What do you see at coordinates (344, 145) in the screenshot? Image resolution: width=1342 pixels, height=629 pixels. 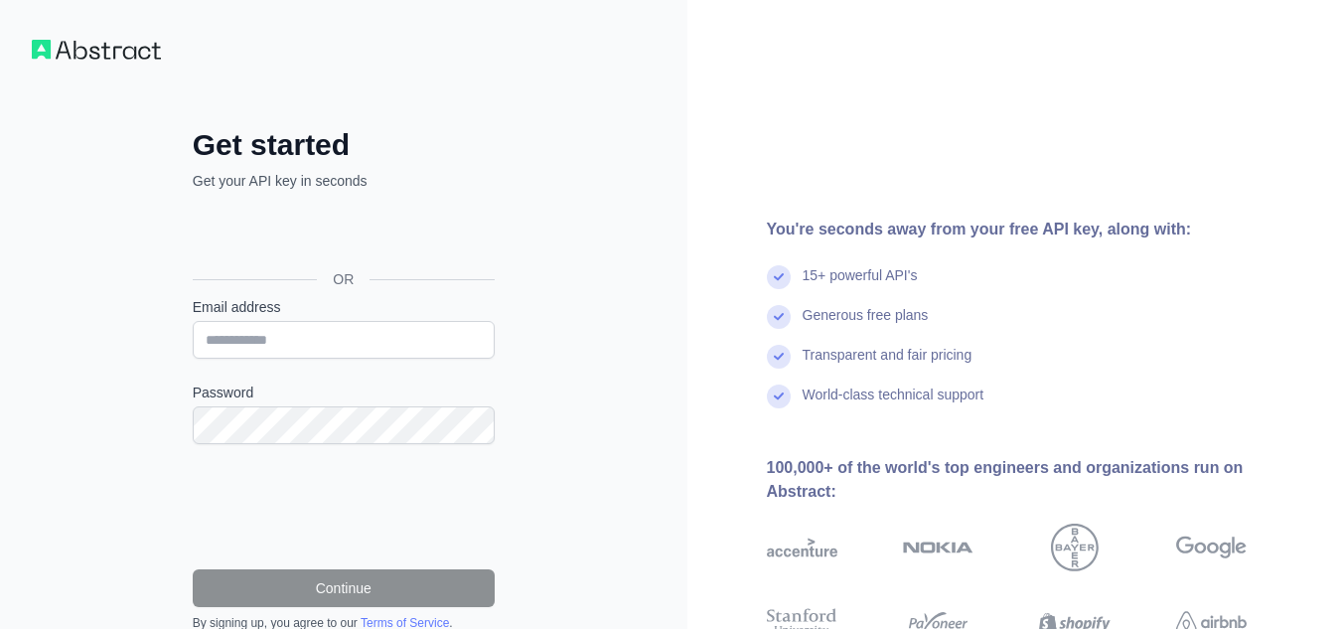 I see `h2: Get started` at bounding box center [344, 145].